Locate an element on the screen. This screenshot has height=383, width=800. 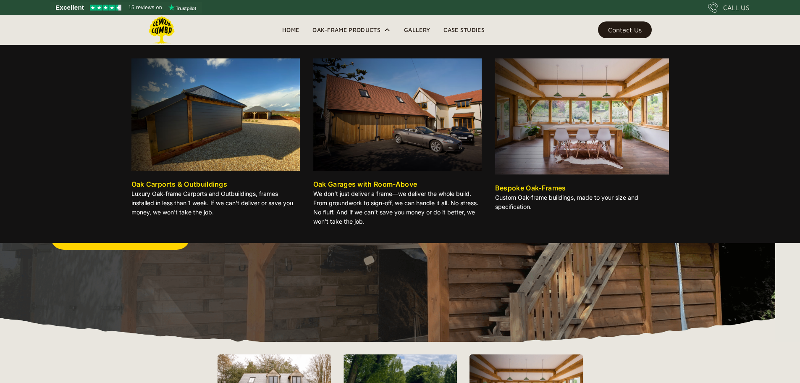
span: 15 reviews on is located at coordinates (145, 8).